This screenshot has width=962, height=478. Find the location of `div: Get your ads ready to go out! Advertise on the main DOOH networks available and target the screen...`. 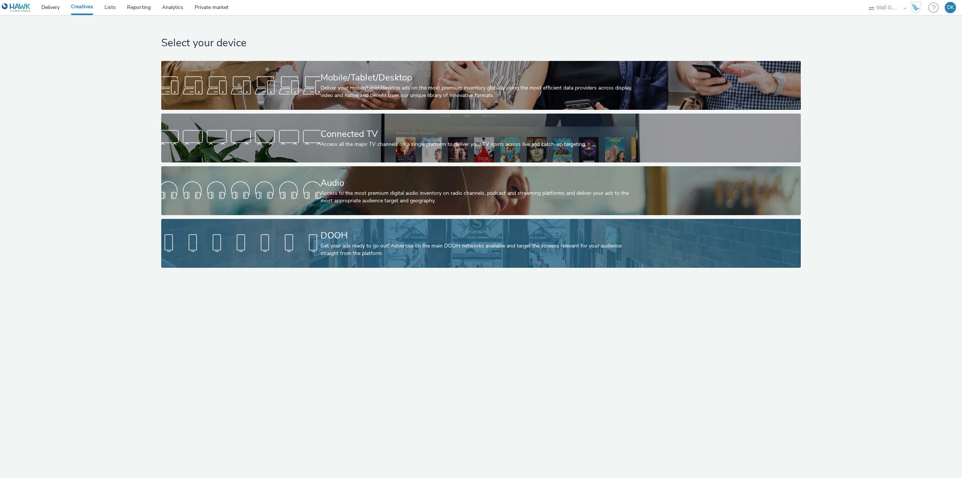

div: Get your ads ready to go out! Advertise on the main DOOH networks available and target the screen... is located at coordinates (480, 250).